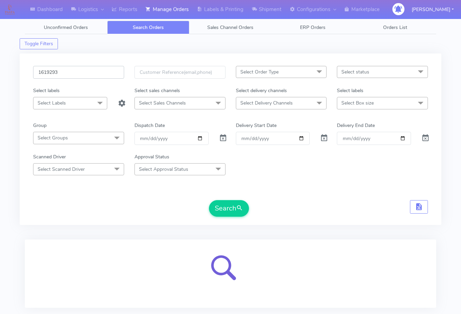 This screenshot has width=461, height=314. What do you see at coordinates (66, 27) in the screenshot?
I see `span: Unconfirmed Orders` at bounding box center [66, 27].